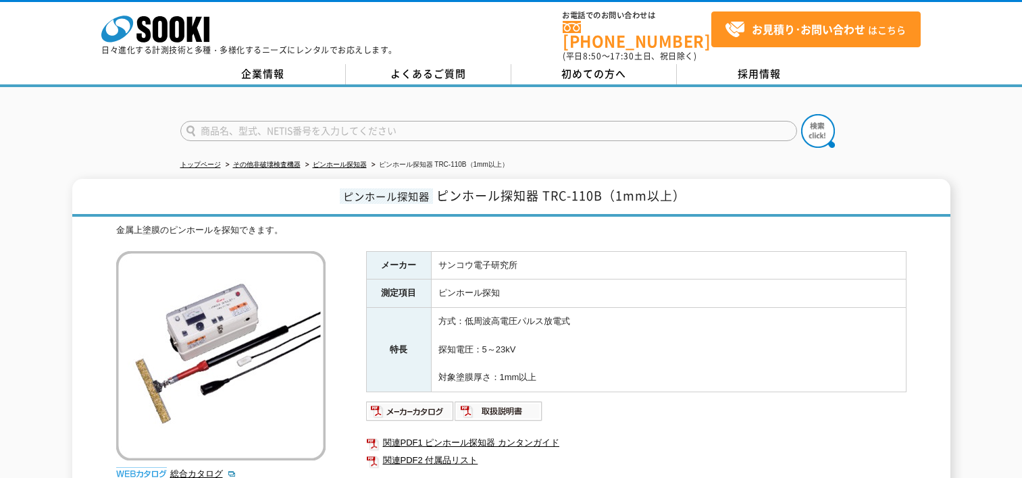  Describe the element at coordinates (498, 411) in the screenshot. I see `img: 取扱説明書` at that location.